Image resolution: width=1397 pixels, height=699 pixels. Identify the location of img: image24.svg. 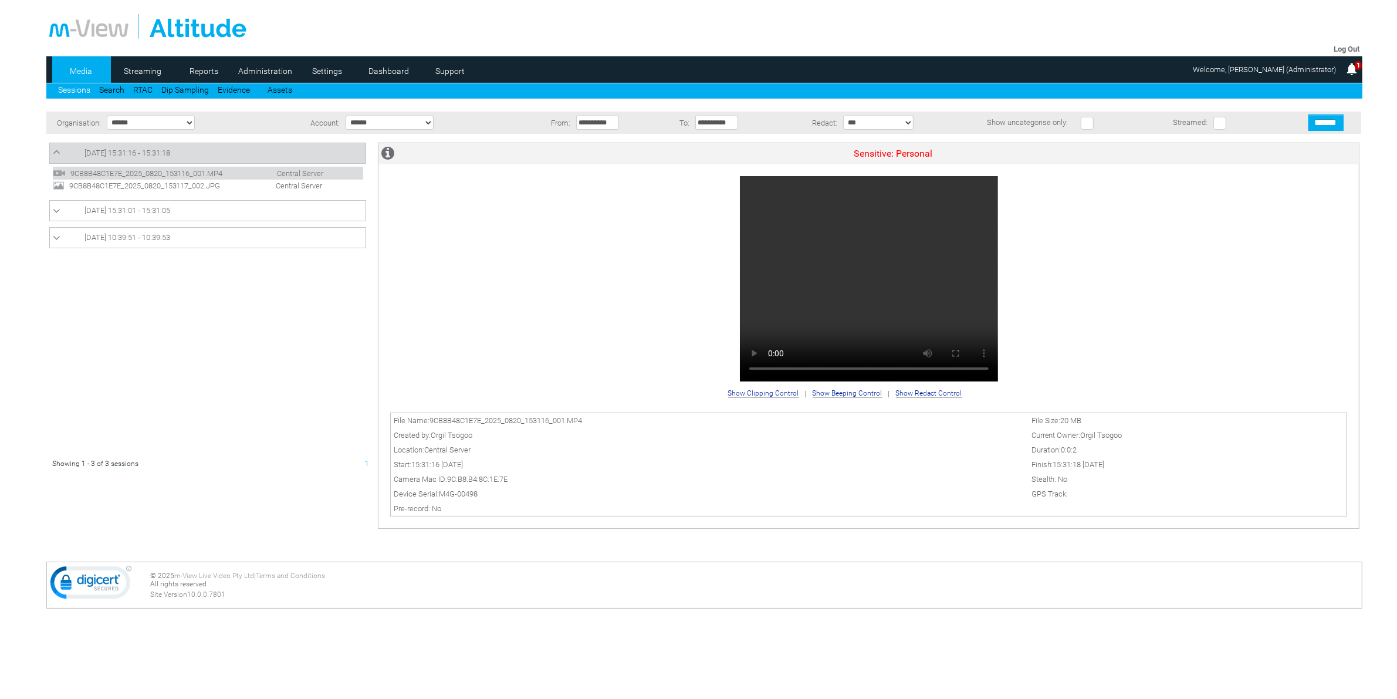
(59, 185).